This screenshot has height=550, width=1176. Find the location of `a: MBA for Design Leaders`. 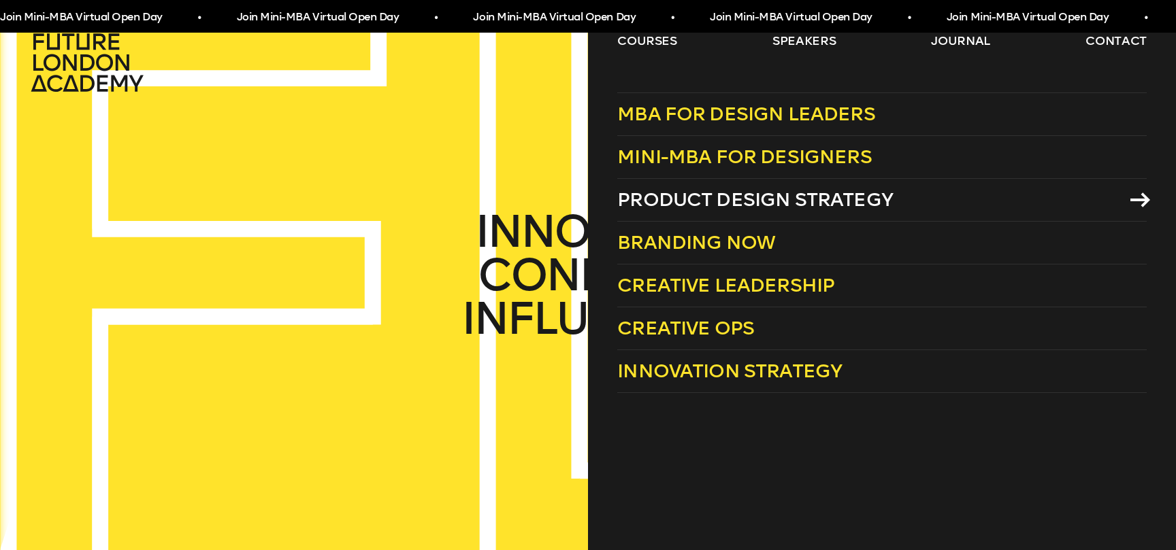

a: MBA for Design Leaders is located at coordinates (882, 114).